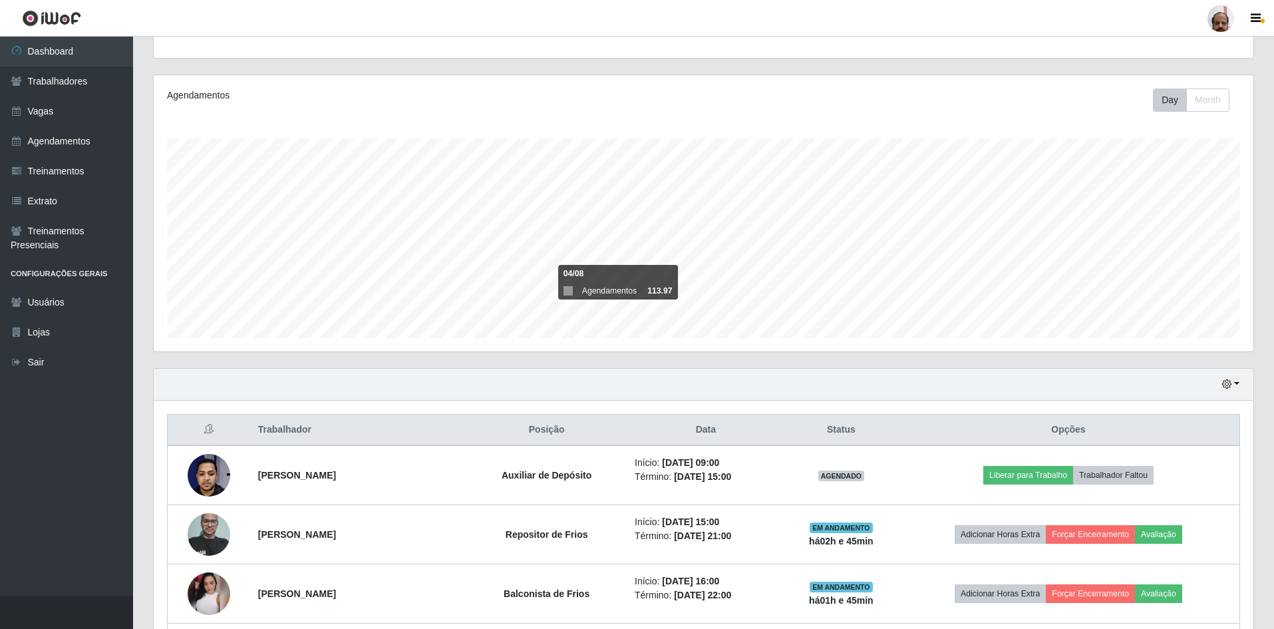 This screenshot has width=1274, height=629. I want to click on button: Trabalhador Faltou, so click(1113, 475).